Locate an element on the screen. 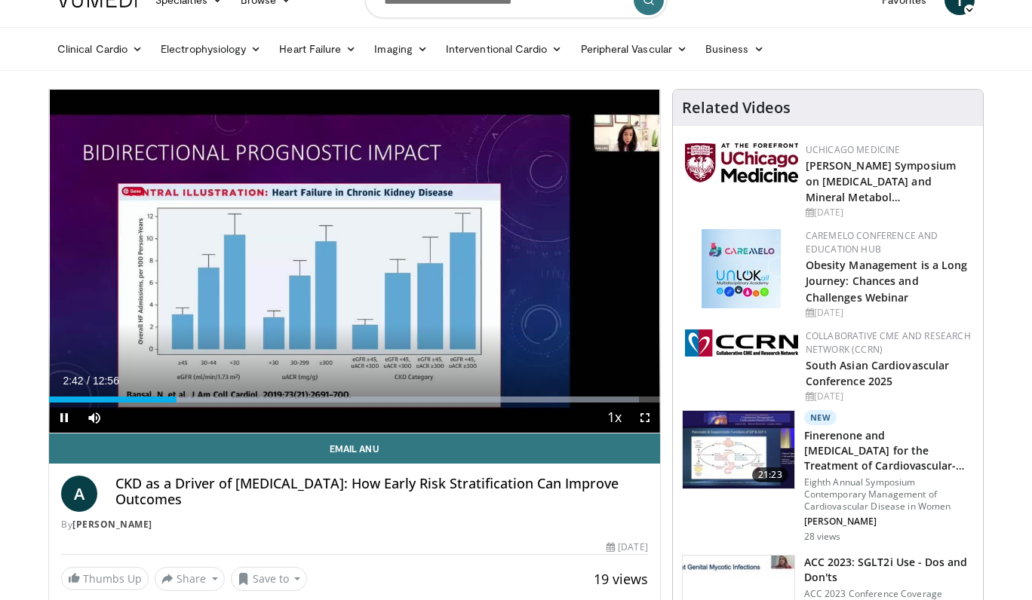 This screenshot has width=1032, height=600. a: Electrophysiology is located at coordinates (210, 49).